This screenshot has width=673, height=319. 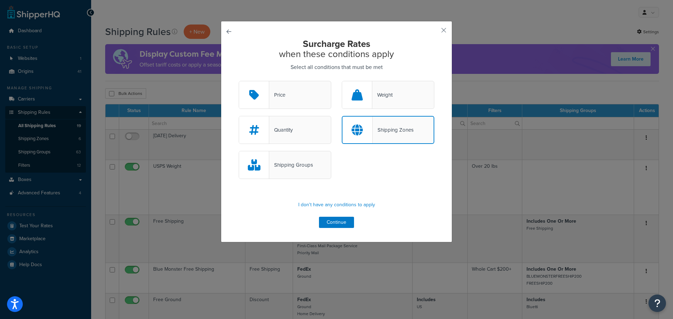 What do you see at coordinates (277, 95) in the screenshot?
I see `div: Price` at bounding box center [277, 95].